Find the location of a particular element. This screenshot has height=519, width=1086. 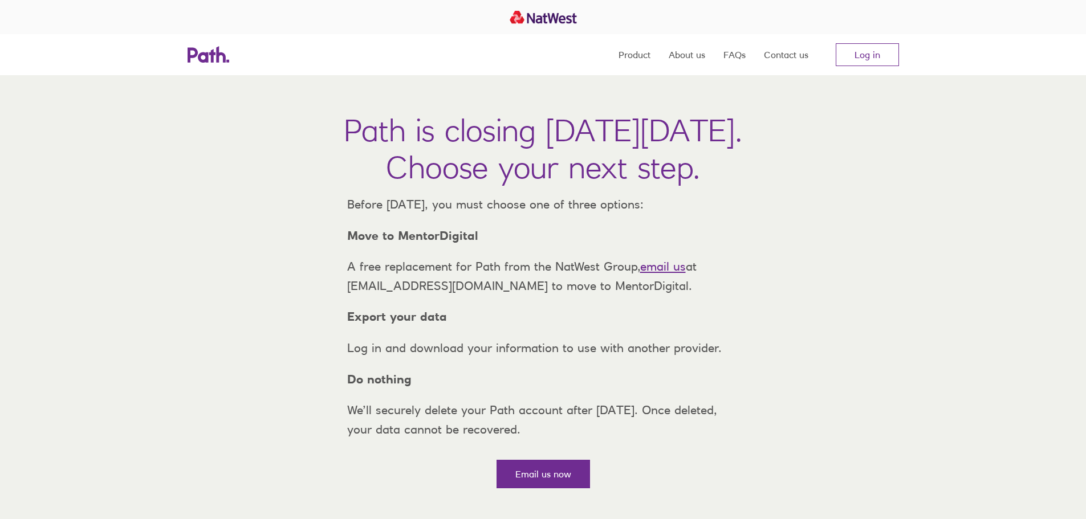

strong: Export your data is located at coordinates (397, 316).